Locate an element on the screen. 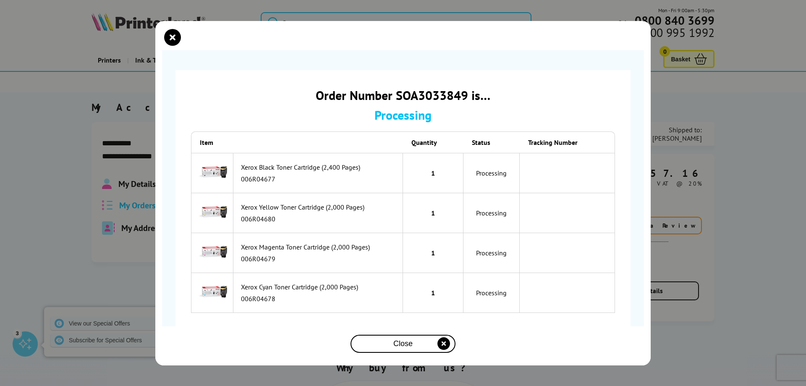 The height and width of the screenshot is (386, 806). th: Tracking Number is located at coordinates (567, 142).